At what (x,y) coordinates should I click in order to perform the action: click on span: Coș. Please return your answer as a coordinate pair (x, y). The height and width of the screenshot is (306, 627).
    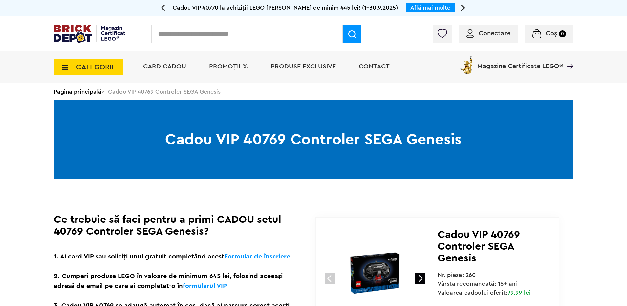
    Looking at the image, I should click on (551, 33).